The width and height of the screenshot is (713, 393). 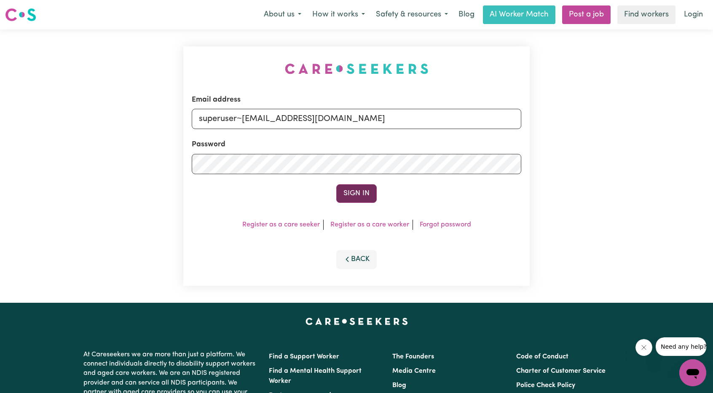 I want to click on a: Code of Conduct, so click(x=542, y=357).